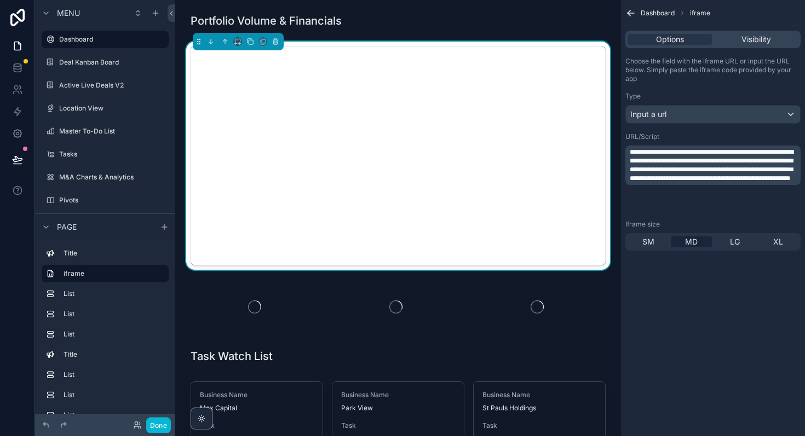  What do you see at coordinates (112, 274) in the screenshot?
I see `label: iframe` at bounding box center [112, 274].